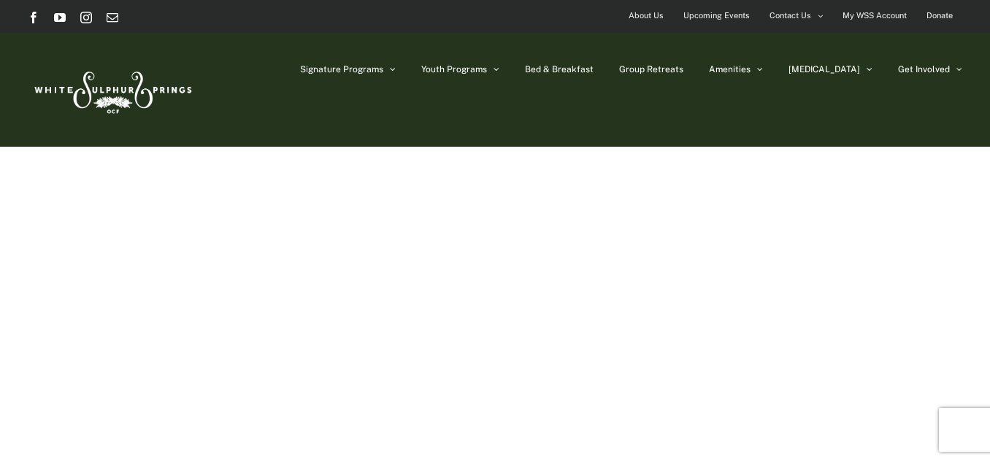  What do you see at coordinates (930, 69) in the screenshot?
I see `a: Get Involved` at bounding box center [930, 69].